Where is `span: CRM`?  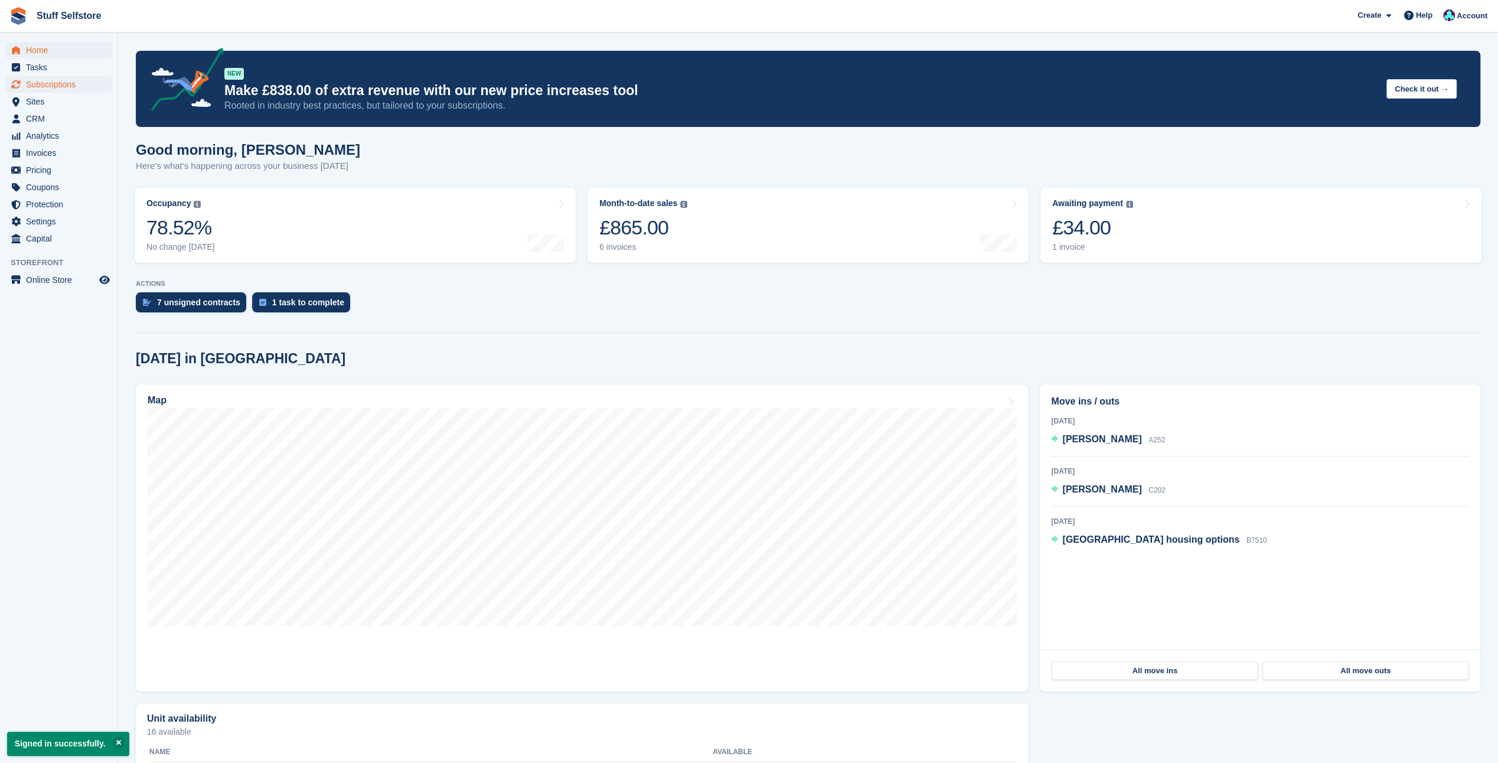
span: CRM is located at coordinates (61, 119).